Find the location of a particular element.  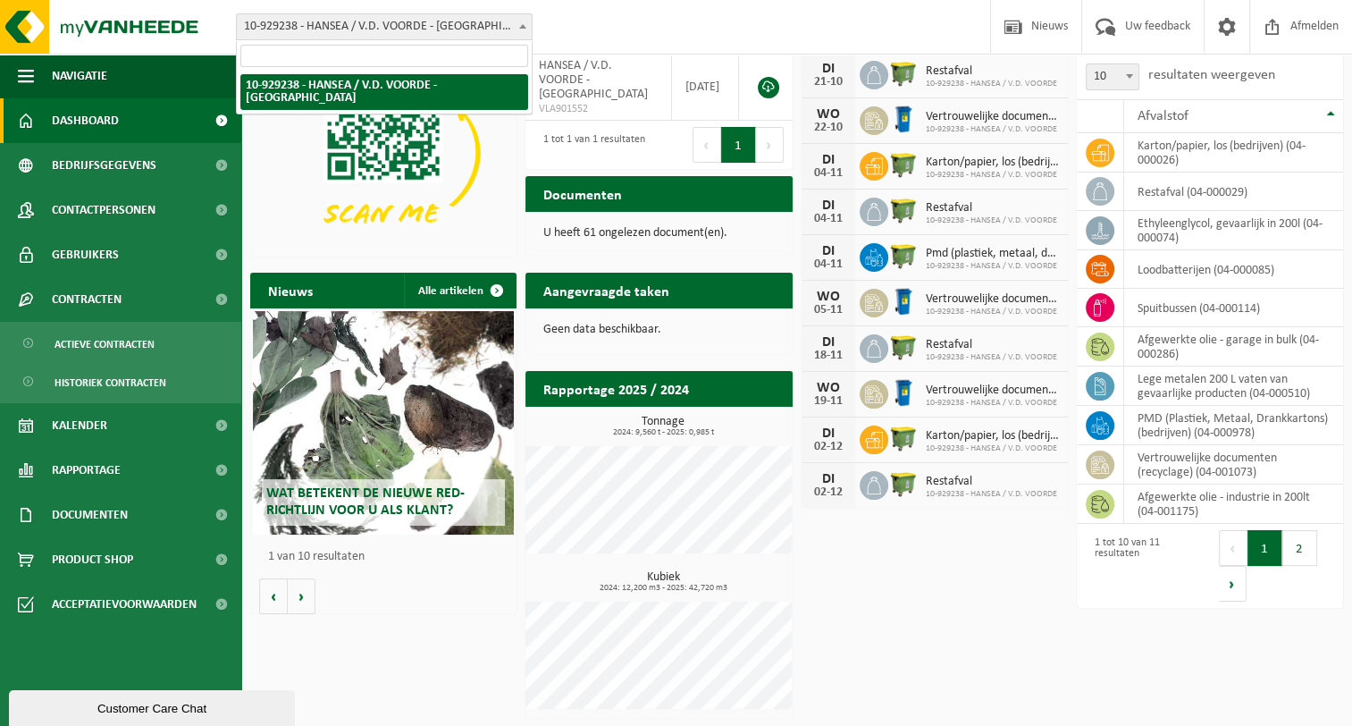

div: 19-11 is located at coordinates (829, 401).